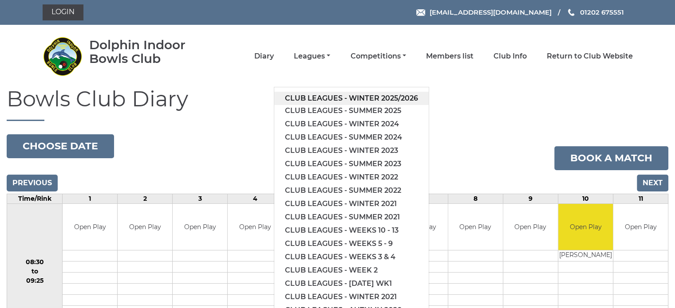 This screenshot has height=308, width=675. I want to click on a: Club leagues - Winter 2024, so click(352, 124).